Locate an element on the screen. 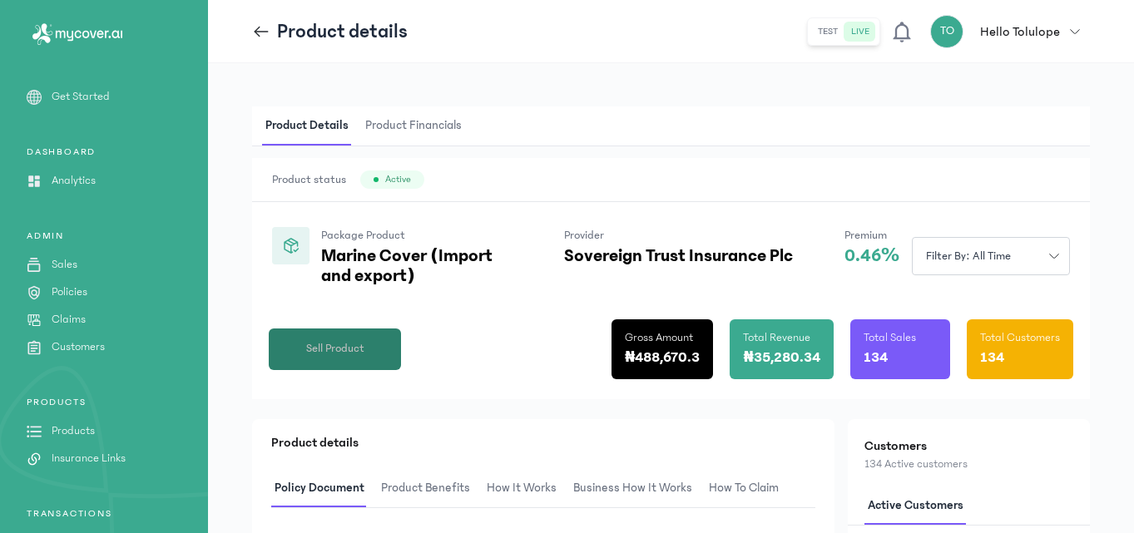 This screenshot has width=1134, height=533. p: Customers is located at coordinates (78, 347).